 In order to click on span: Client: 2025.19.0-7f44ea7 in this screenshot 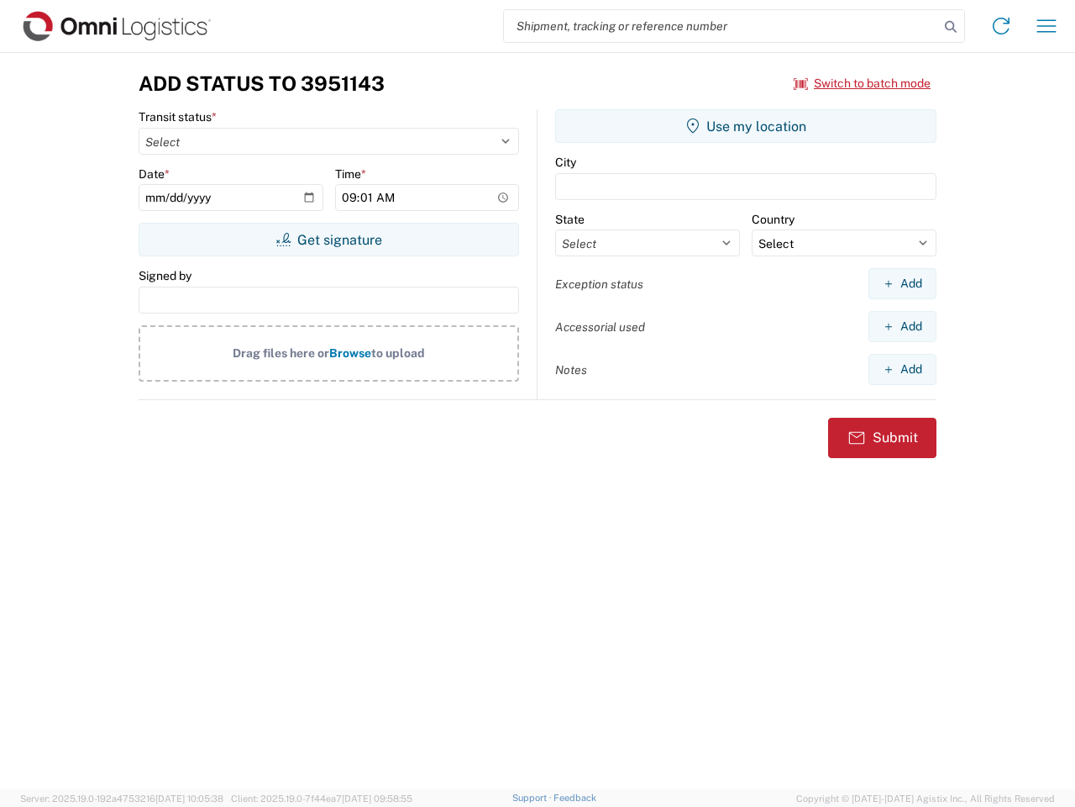, I will do `click(322, 798)`.